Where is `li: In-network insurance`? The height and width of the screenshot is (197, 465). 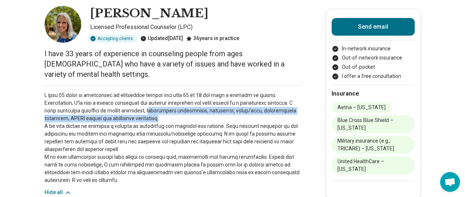 li: In-network insurance is located at coordinates (373, 48).